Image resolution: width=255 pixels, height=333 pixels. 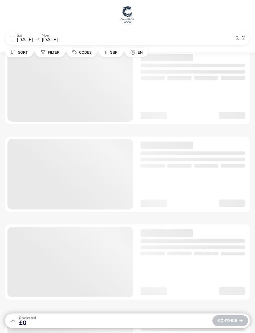 What do you see at coordinates (138, 52) in the screenshot?
I see `naf-pibe-menu-bar-item: en` at bounding box center [138, 52].